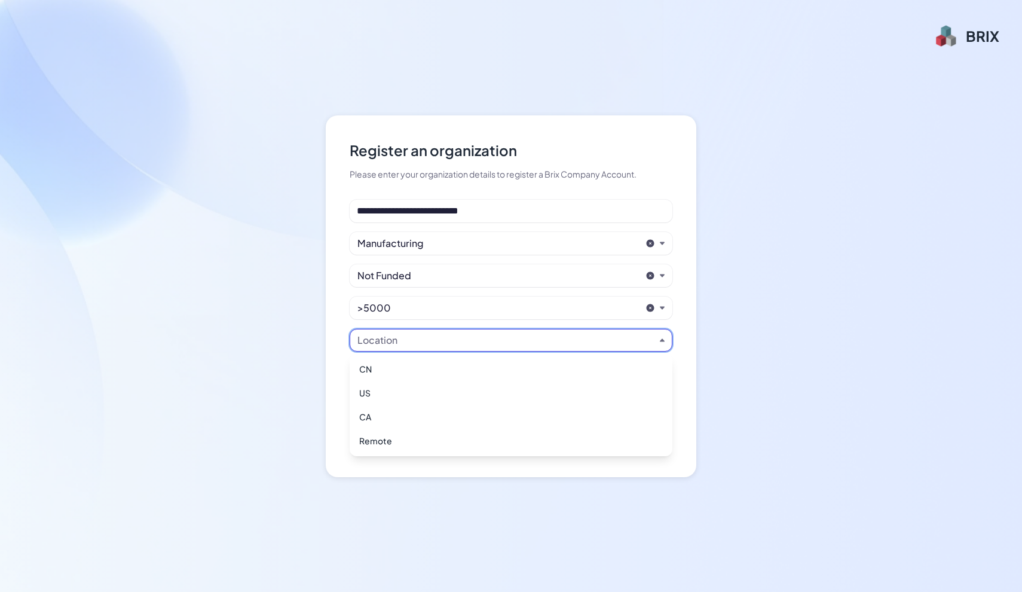  What do you see at coordinates (499, 308) in the screenshot?
I see `button: >5000` at bounding box center [499, 308].